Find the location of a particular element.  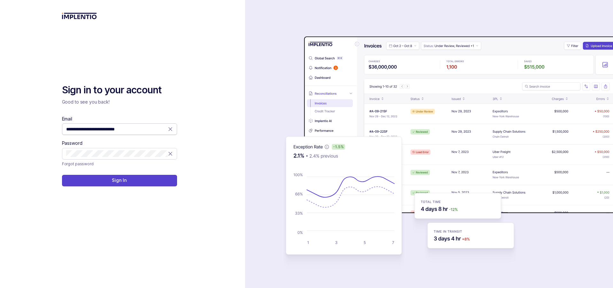

a: Link Forgot password is located at coordinates (78, 164).